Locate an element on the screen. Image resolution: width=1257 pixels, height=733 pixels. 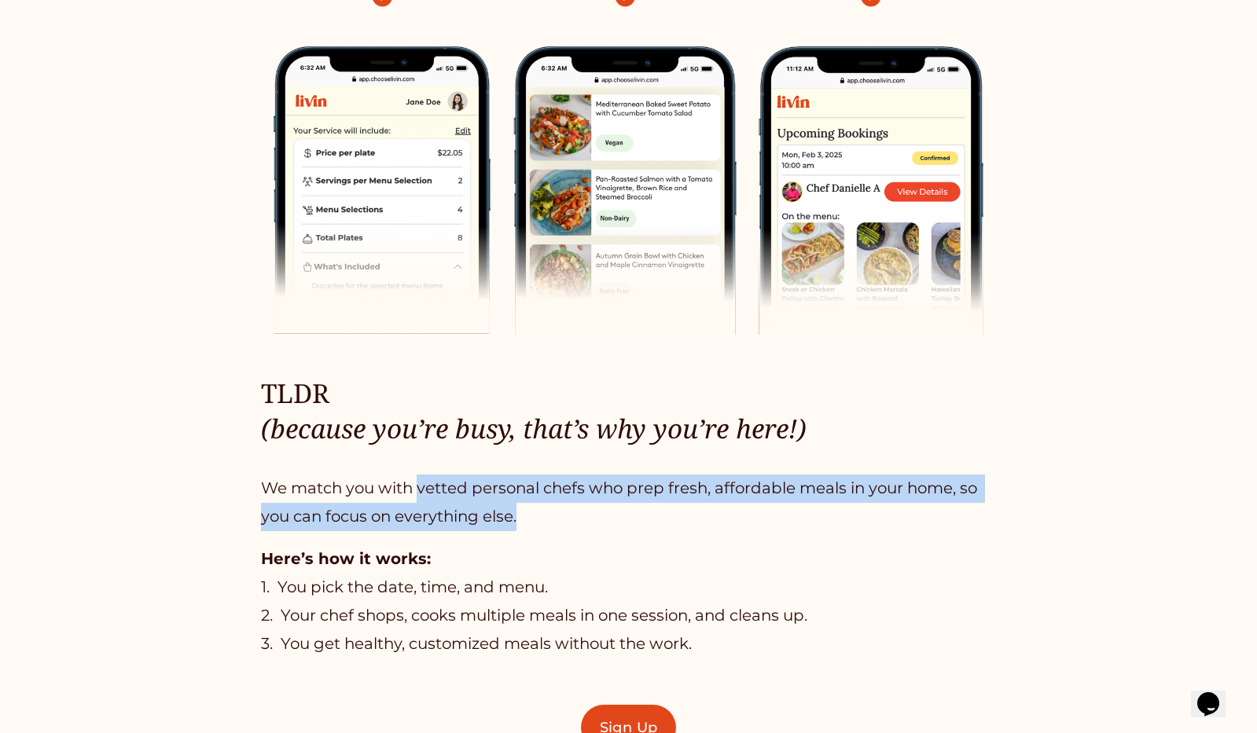
p: 1. You pick the date, time, and menu. 2. Your chef shops, cooks multiple meals in one session, an... is located at coordinates (628, 601).